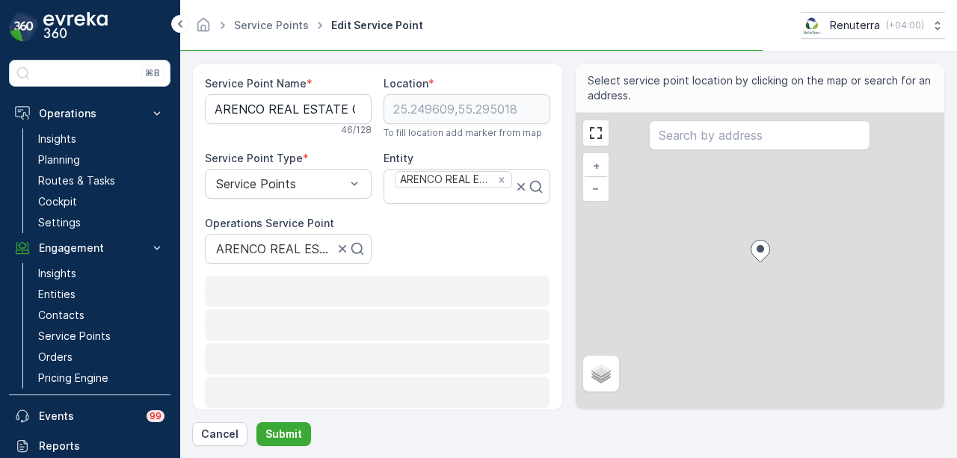  What do you see at coordinates (101, 181) in the screenshot?
I see `a: Routes & Tasks` at bounding box center [101, 181].